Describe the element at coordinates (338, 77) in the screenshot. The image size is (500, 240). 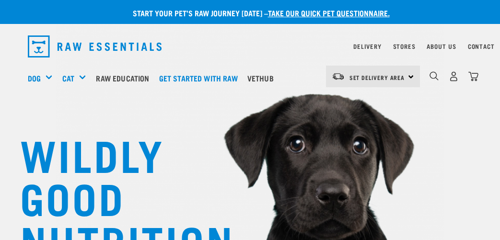
I see `img: van-moving.png` at that location.